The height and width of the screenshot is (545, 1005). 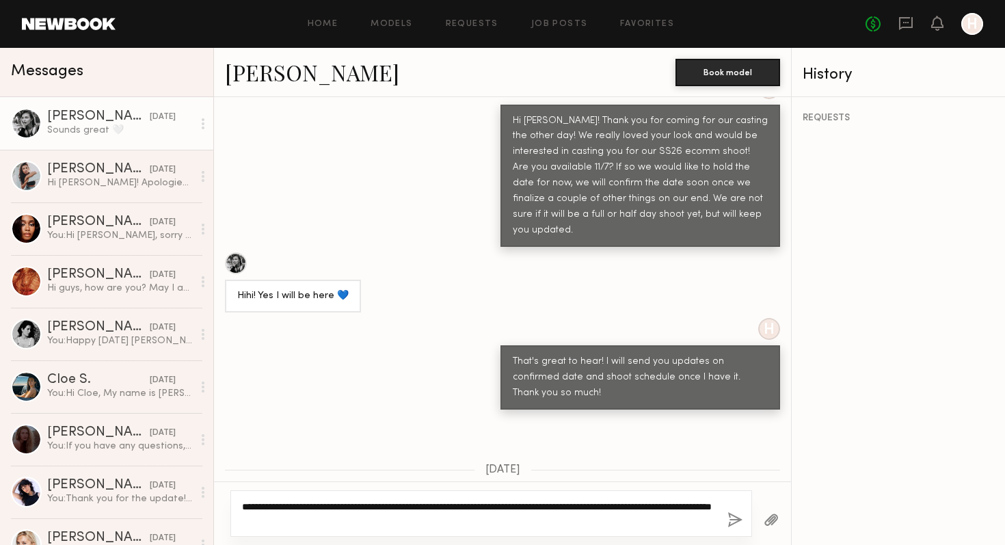 What do you see at coordinates (120, 130) in the screenshot?
I see `div: Sounds great 🤍` at bounding box center [120, 130].